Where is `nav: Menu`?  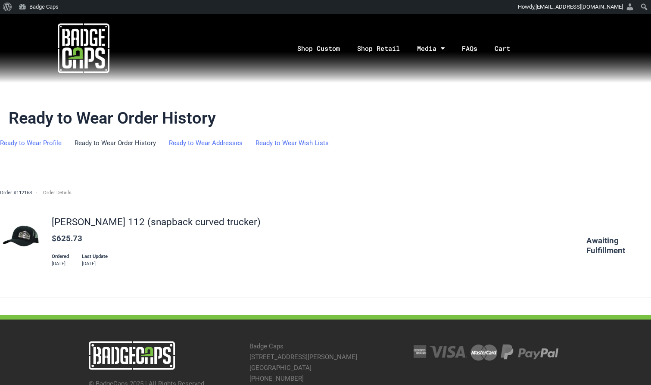 nav: Menu is located at coordinates (409, 48).